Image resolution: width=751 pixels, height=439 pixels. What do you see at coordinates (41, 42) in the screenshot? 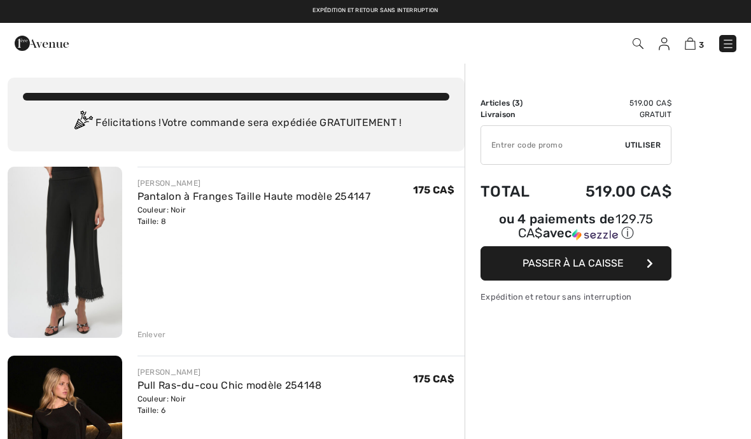
I see `a: 1ère Avenue` at bounding box center [41, 42].